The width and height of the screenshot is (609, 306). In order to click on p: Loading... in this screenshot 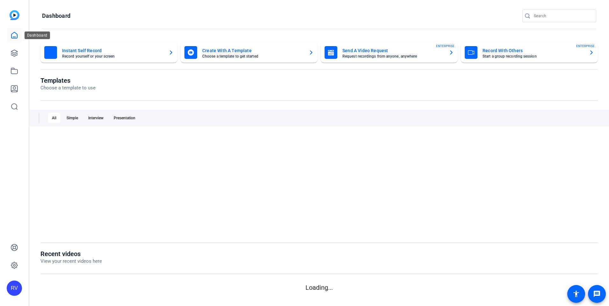, I will do `click(319, 288)`.